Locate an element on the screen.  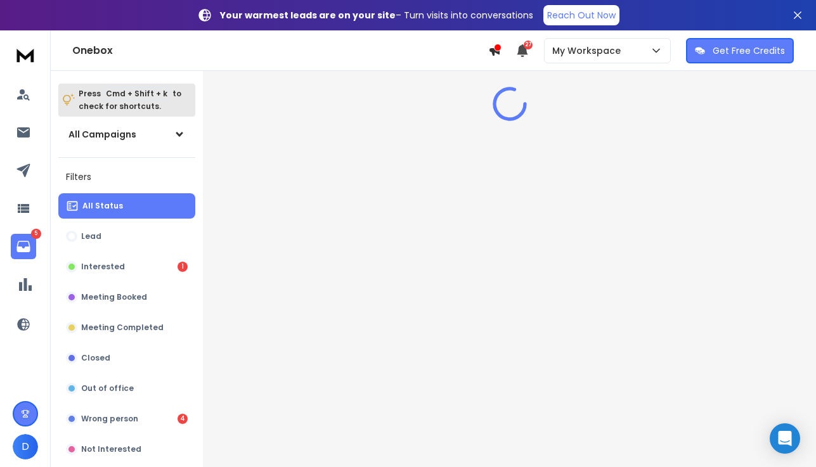
h1: Onebox is located at coordinates (280, 51).